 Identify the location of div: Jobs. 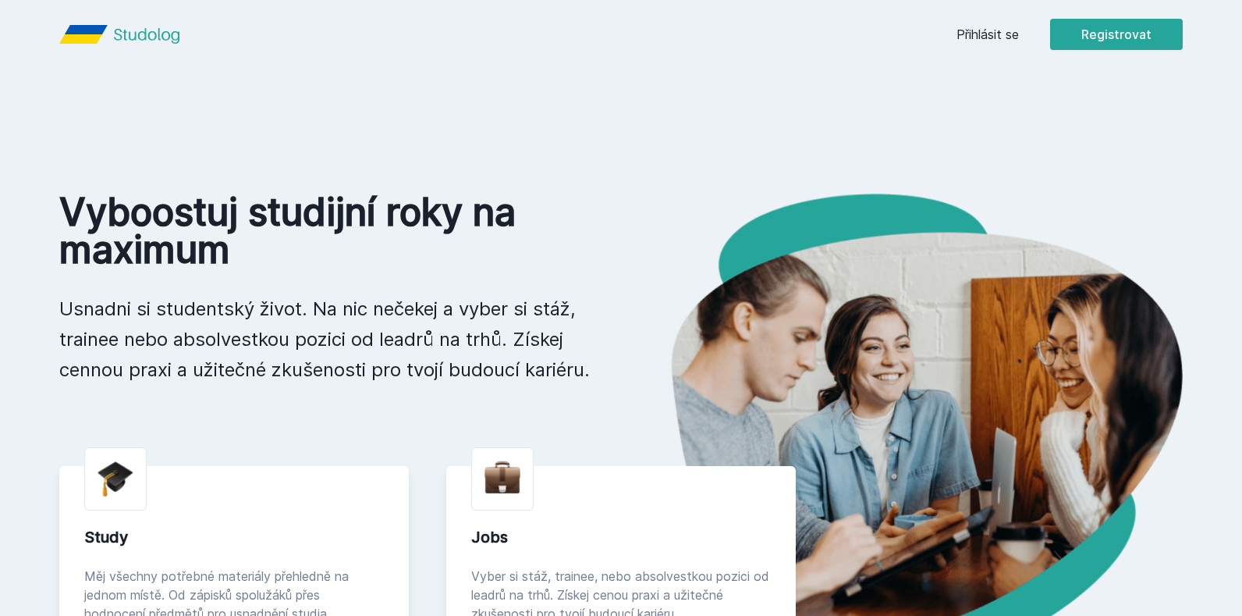
(621, 537).